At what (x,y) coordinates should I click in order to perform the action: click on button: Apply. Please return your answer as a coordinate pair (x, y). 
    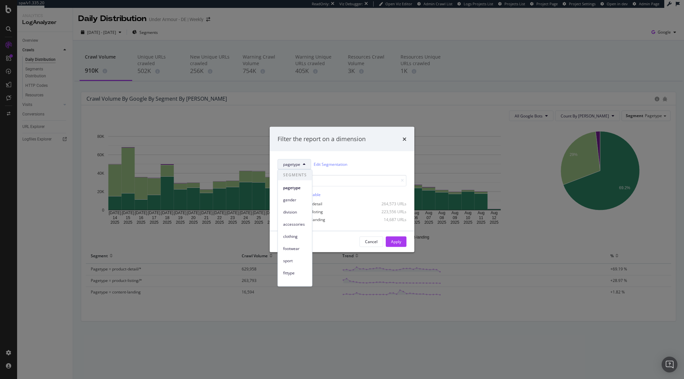
    Looking at the image, I should click on (396, 241).